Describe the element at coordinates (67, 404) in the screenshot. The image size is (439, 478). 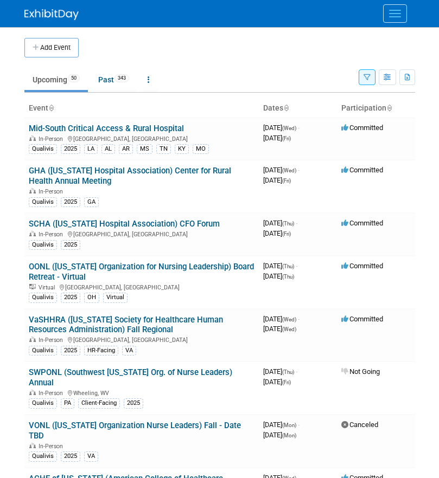
I see `div: PA` at that location.